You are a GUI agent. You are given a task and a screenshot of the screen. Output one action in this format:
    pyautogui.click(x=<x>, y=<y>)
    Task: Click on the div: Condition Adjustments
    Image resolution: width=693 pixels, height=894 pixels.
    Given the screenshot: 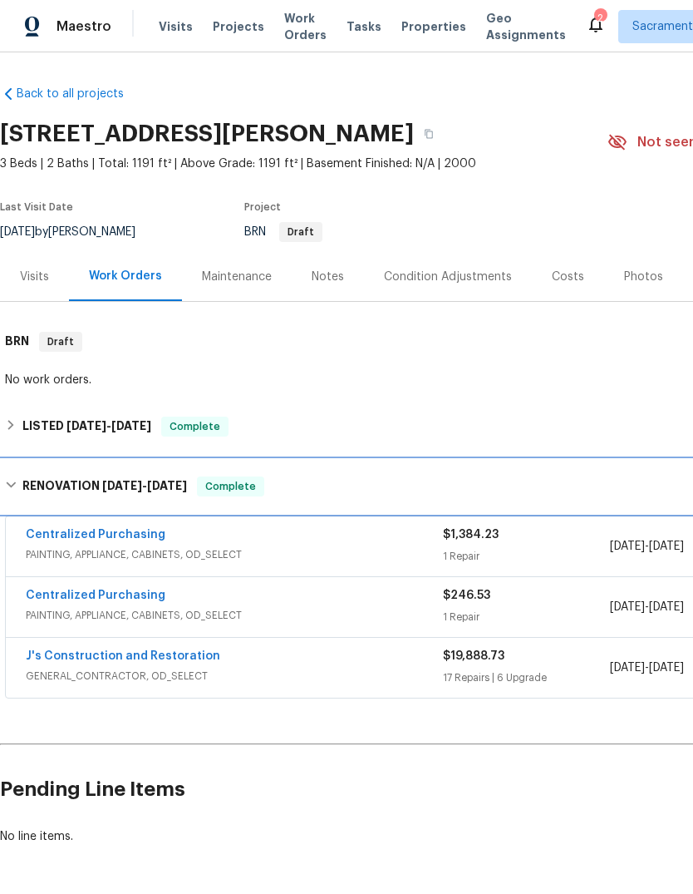 What is the action you would take?
    pyautogui.click(x=448, y=277)
    